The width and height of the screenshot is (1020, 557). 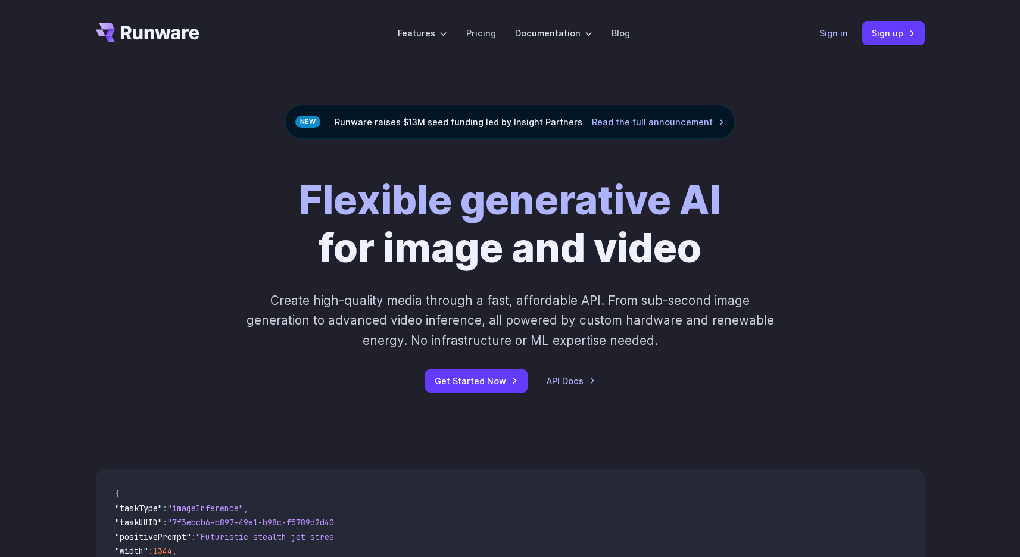 I want to click on p: Create high-quality media through a fast, affordable API. From sub-second image generation to adv..., so click(x=510, y=320).